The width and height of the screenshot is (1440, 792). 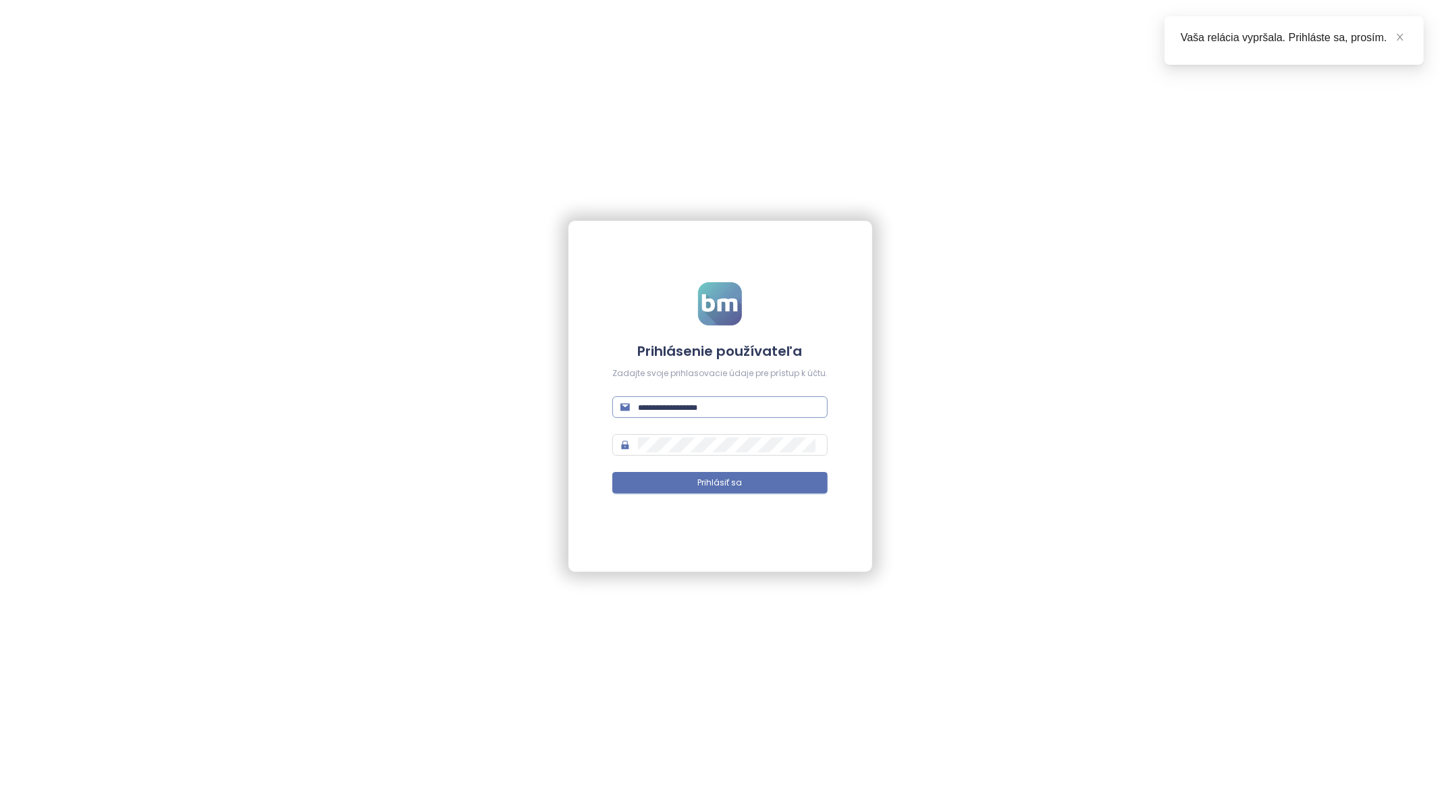 I want to click on div: Zadajte svoje prihlasovacie údaje pre prístup k účtu., so click(x=720, y=373).